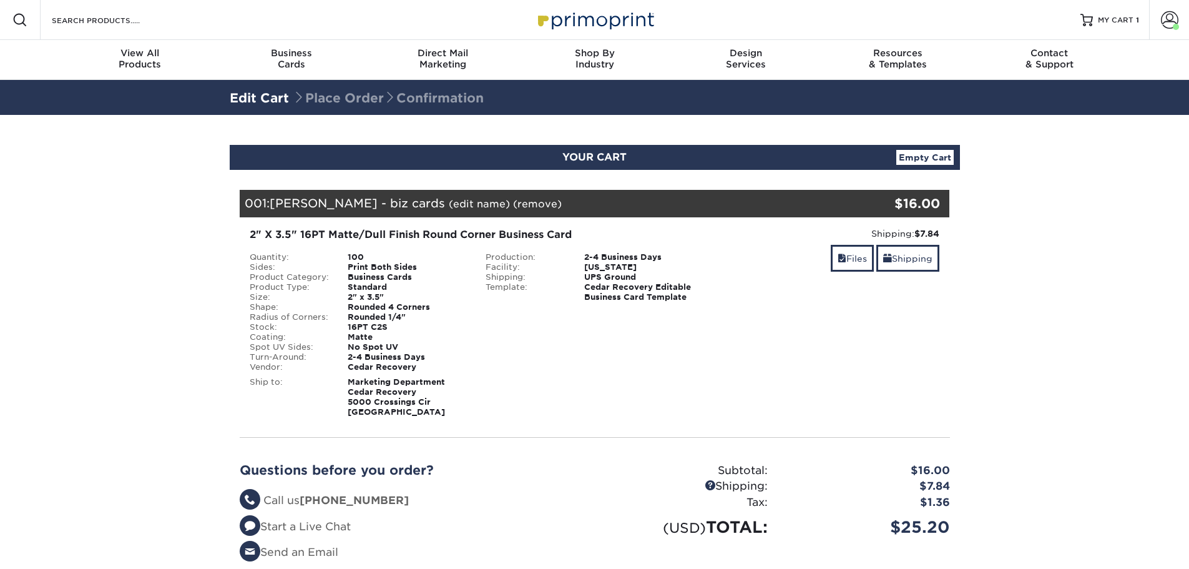 The height and width of the screenshot is (569, 1189). Describe the element at coordinates (290, 287) in the screenshot. I see `div: Product Type:` at that location.